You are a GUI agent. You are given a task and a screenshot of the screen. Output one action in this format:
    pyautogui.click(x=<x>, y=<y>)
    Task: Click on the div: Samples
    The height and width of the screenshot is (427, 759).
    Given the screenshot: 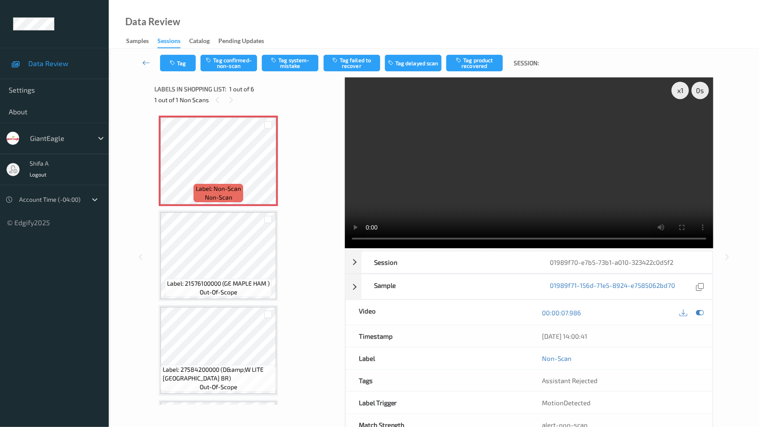 What is the action you would take?
    pyautogui.click(x=137, y=42)
    